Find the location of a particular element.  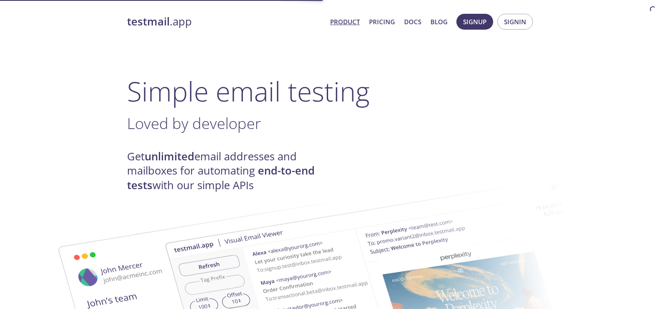

a: testmail.app is located at coordinates (225, 22).